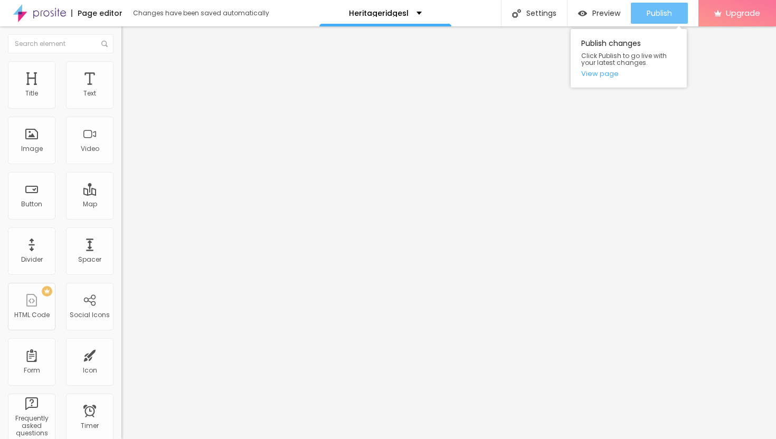  Describe the element at coordinates (32, 260) in the screenshot. I see `div: Divider` at that location.